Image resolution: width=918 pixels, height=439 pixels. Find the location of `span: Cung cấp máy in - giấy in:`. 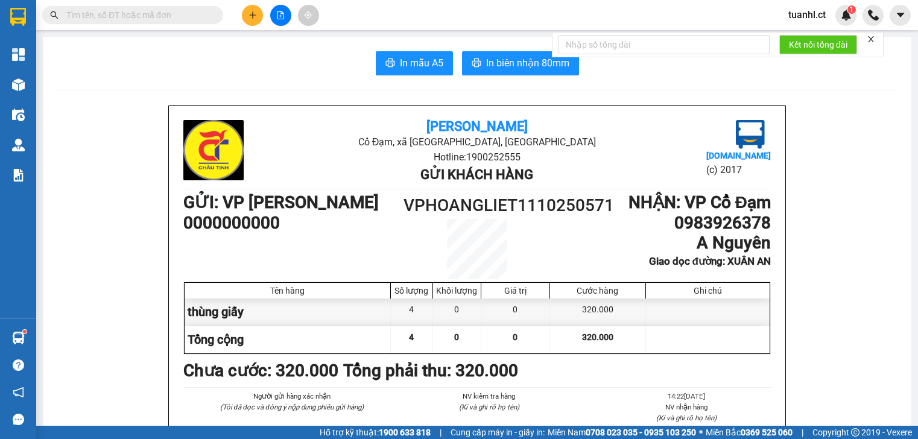

span: Cung cấp máy in - giấy in: is located at coordinates (498, 433).